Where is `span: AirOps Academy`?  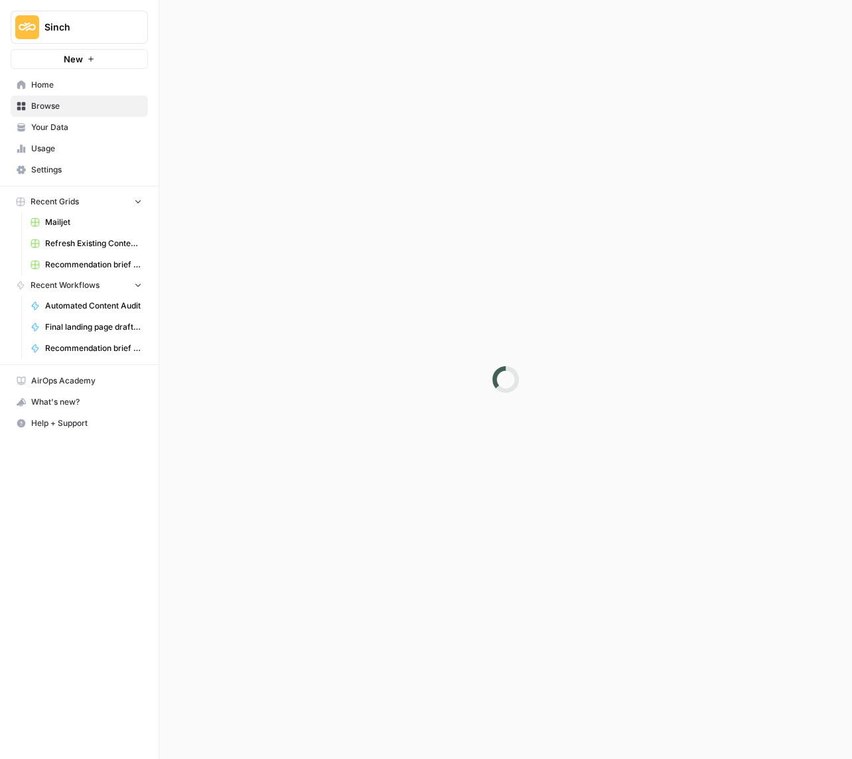 span: AirOps Academy is located at coordinates (86, 381).